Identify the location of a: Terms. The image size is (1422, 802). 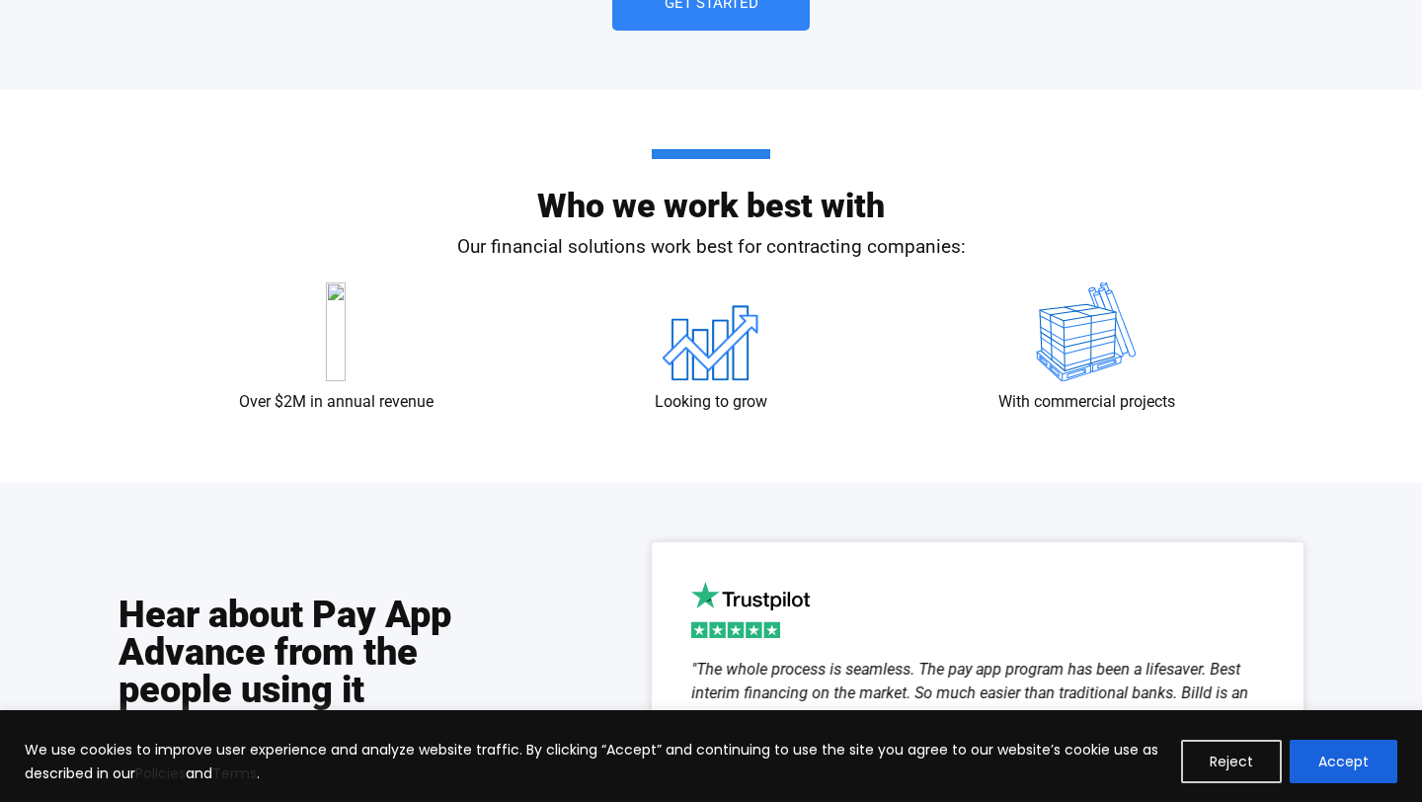
(234, 773).